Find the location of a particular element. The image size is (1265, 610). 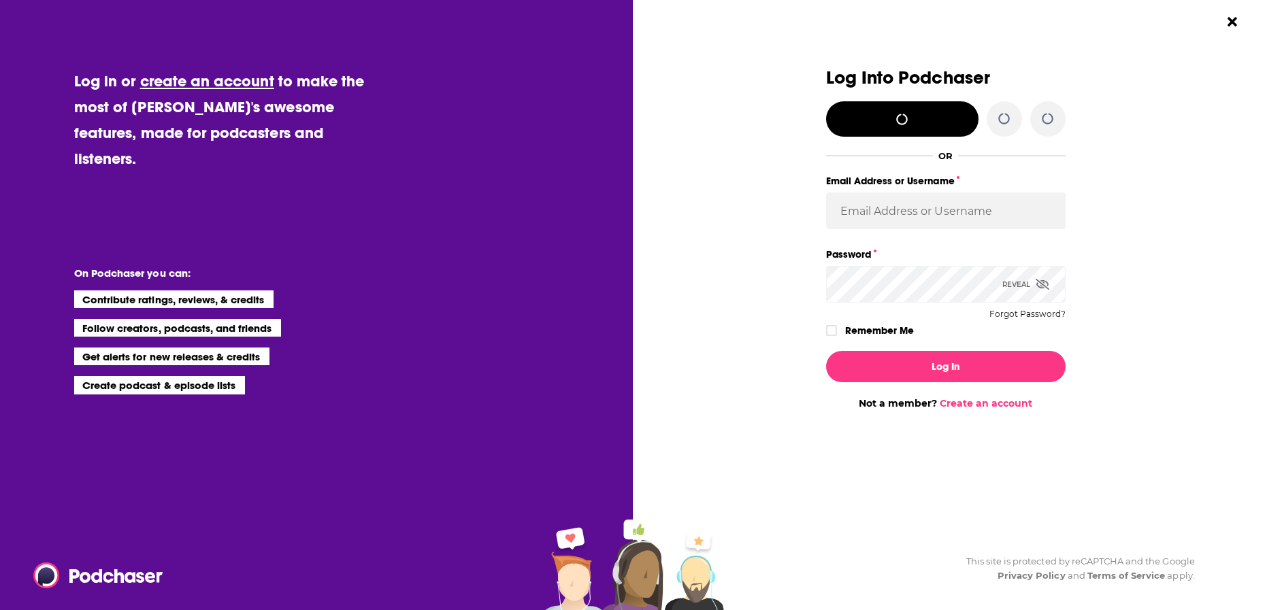

li: Get alerts for new releases & credits is located at coordinates (172, 357).